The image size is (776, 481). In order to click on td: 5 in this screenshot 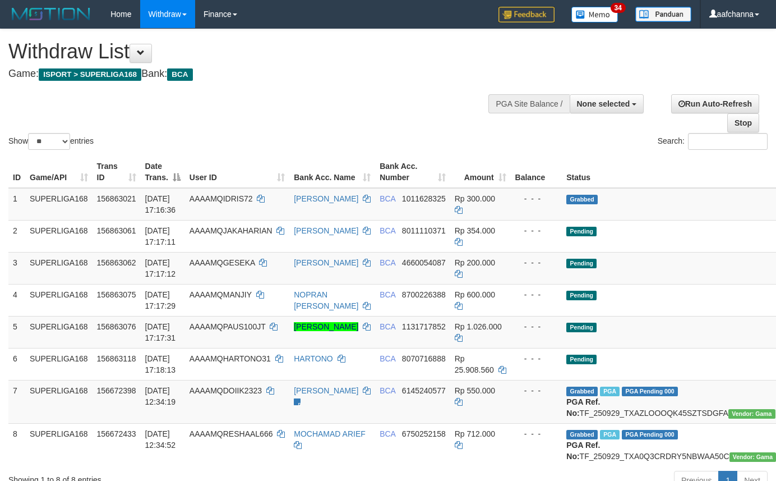, I will do `click(17, 331)`.